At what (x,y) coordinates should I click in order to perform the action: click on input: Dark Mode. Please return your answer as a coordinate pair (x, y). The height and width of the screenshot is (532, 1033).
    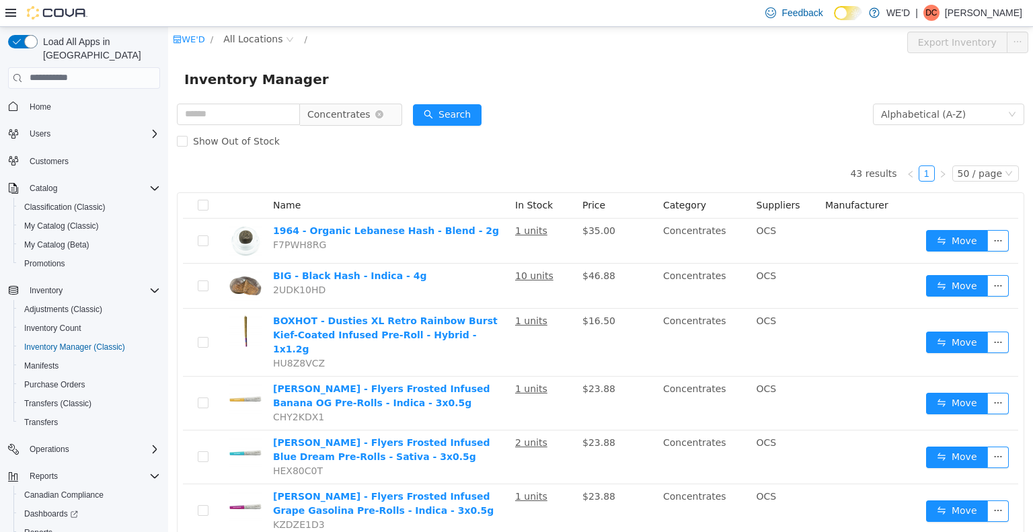
    Looking at the image, I should click on (848, 13).